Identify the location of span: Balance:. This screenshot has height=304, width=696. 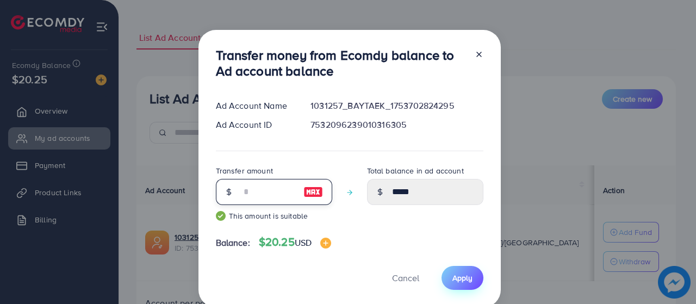
(233, 242).